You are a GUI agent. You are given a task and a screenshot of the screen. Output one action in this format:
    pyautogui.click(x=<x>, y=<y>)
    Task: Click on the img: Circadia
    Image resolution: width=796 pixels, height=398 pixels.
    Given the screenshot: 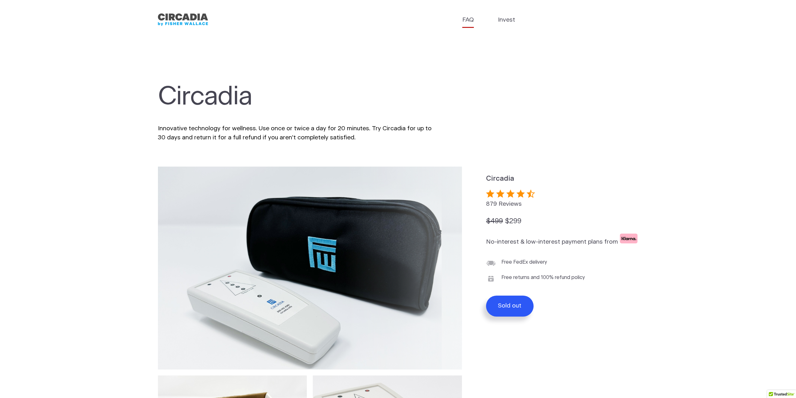 What is the action you would take?
    pyautogui.click(x=310, y=268)
    